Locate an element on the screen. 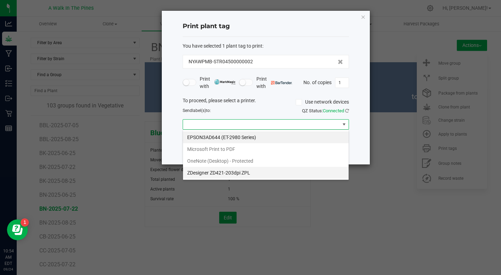  span: label(s) is located at coordinates (199, 111).